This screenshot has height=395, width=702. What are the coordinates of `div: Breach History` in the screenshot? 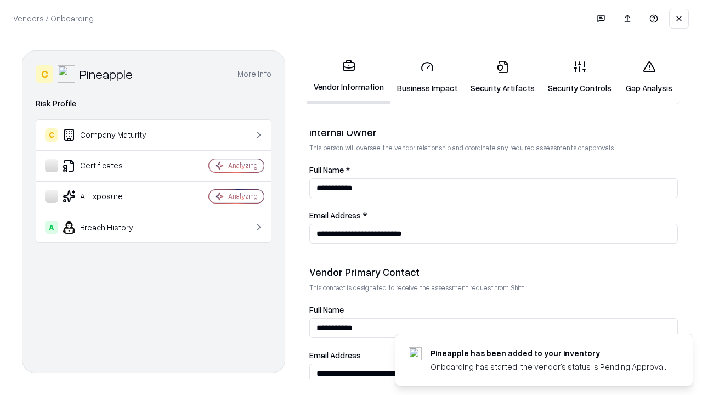 It's located at (110, 227).